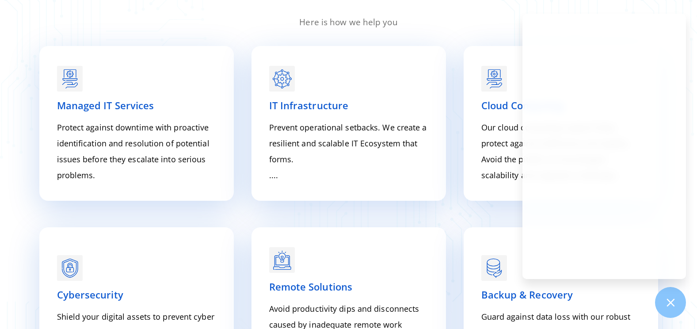  I want to click on span: Remote Solutions, so click(311, 286).